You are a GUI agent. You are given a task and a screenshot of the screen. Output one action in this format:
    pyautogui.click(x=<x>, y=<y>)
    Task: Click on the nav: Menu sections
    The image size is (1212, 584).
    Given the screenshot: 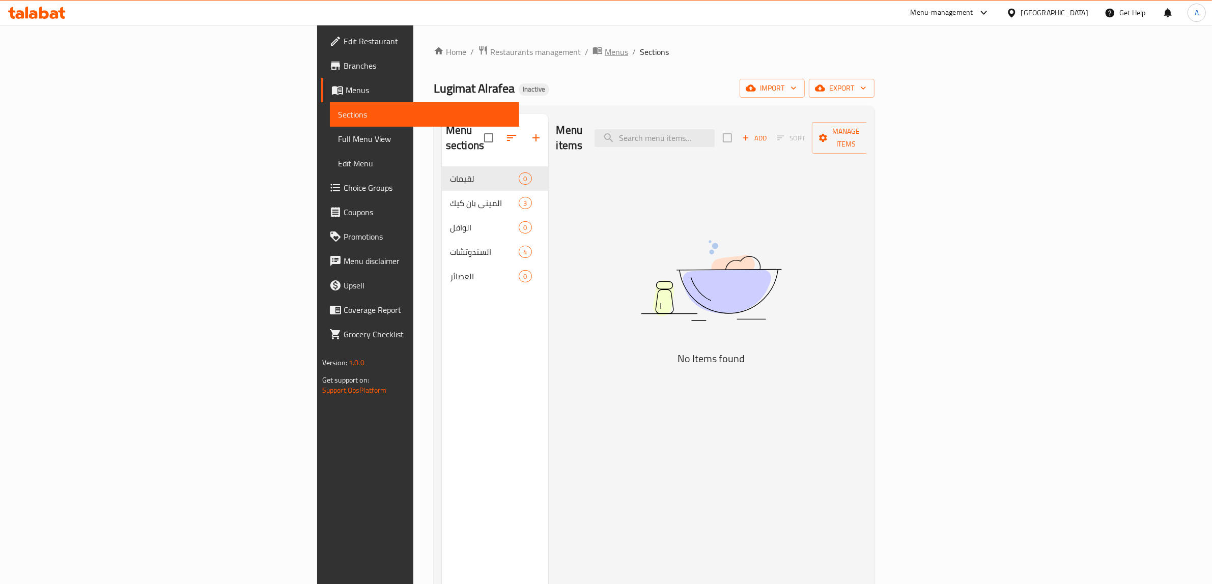 What is the action you would take?
    pyautogui.click(x=495, y=227)
    